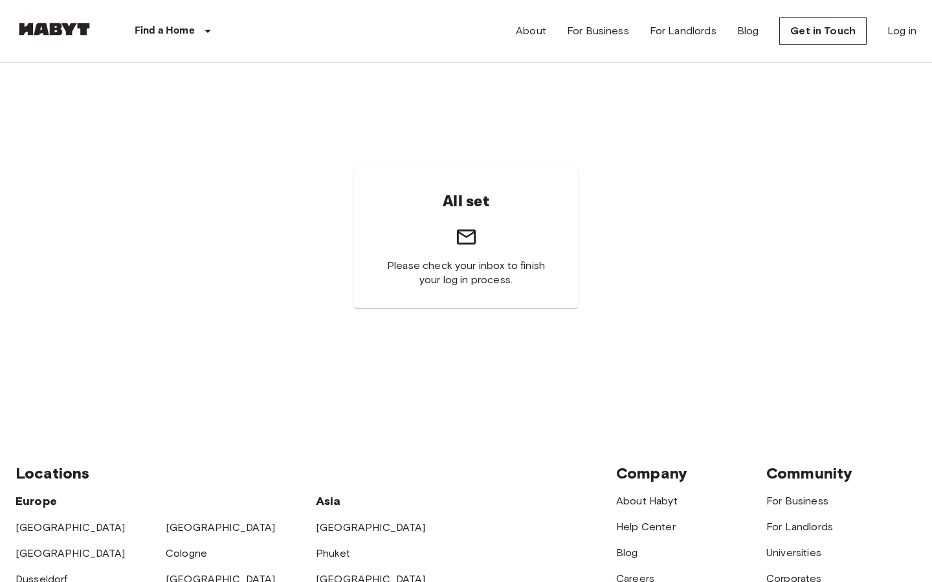  Describe the element at coordinates (530, 31) in the screenshot. I see `a: About` at that location.